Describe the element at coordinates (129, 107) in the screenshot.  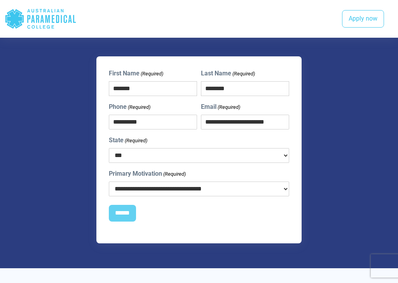
I see `label: Phone` at that location.